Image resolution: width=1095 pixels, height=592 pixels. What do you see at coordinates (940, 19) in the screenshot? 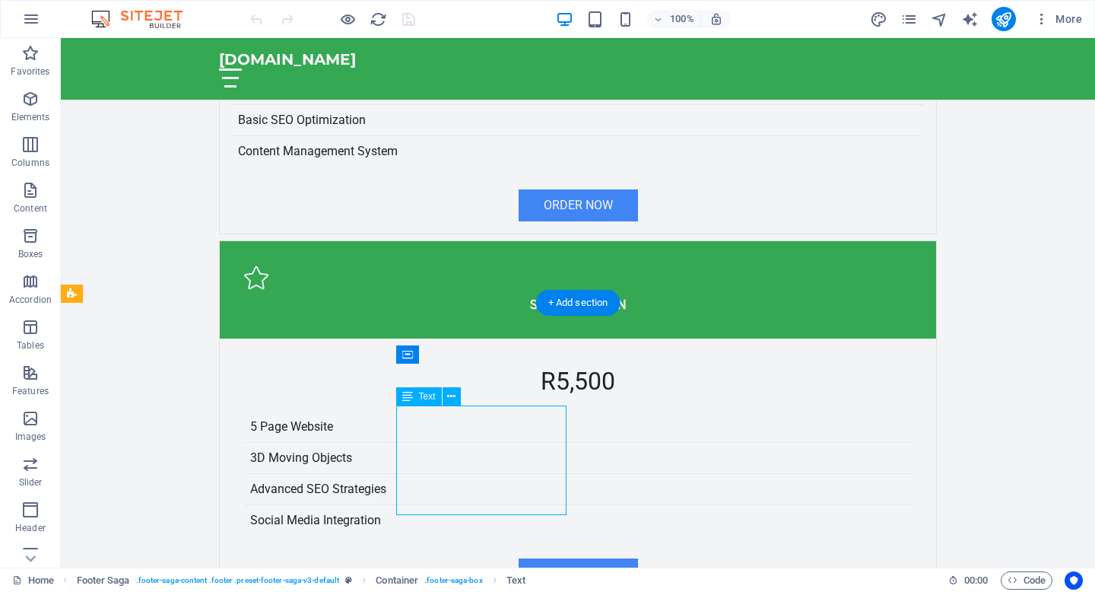
I see `button: navigator` at bounding box center [940, 19].